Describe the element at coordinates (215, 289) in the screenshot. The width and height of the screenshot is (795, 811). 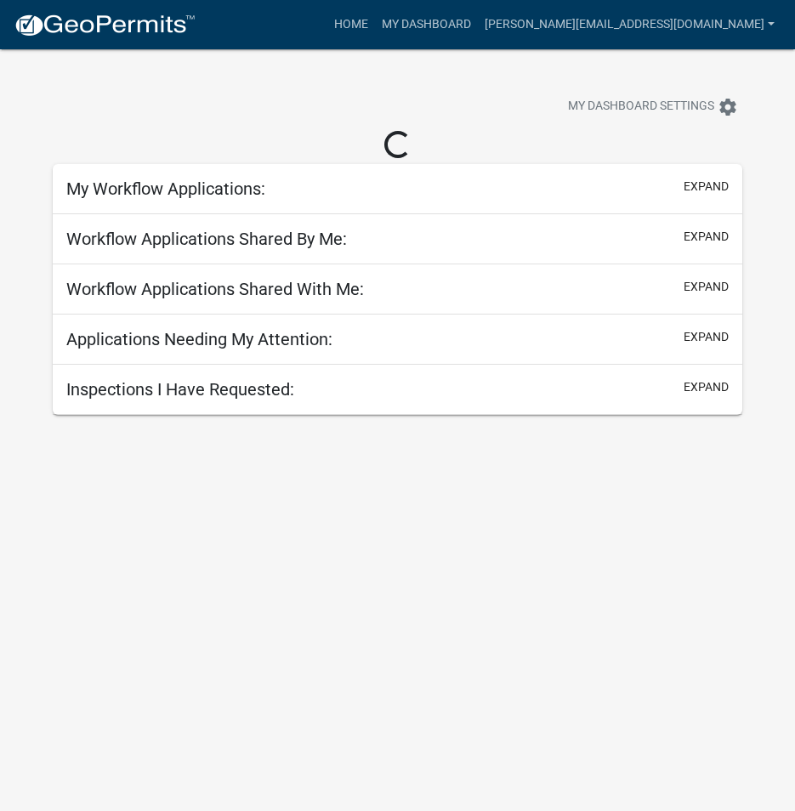
I see `h5: Workflow Applications Shared With Me:` at that location.